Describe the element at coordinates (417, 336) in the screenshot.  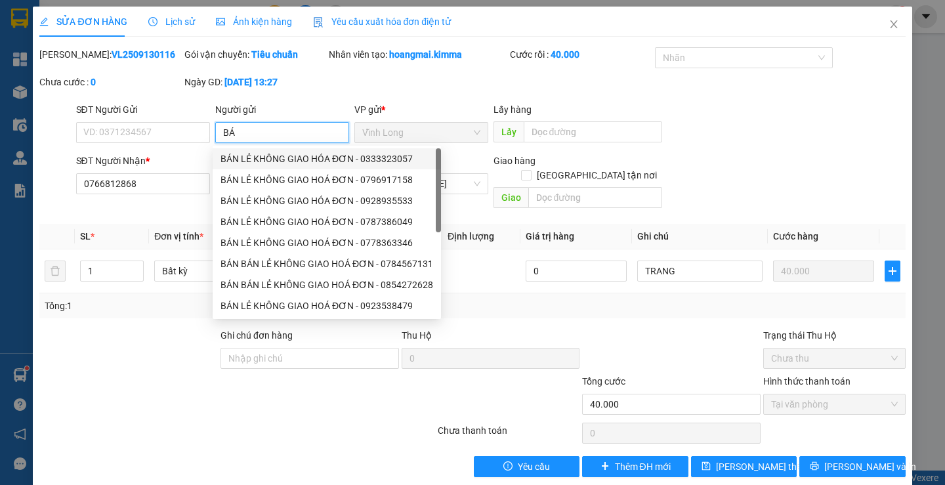
I see `span: Thu Hộ` at that location.